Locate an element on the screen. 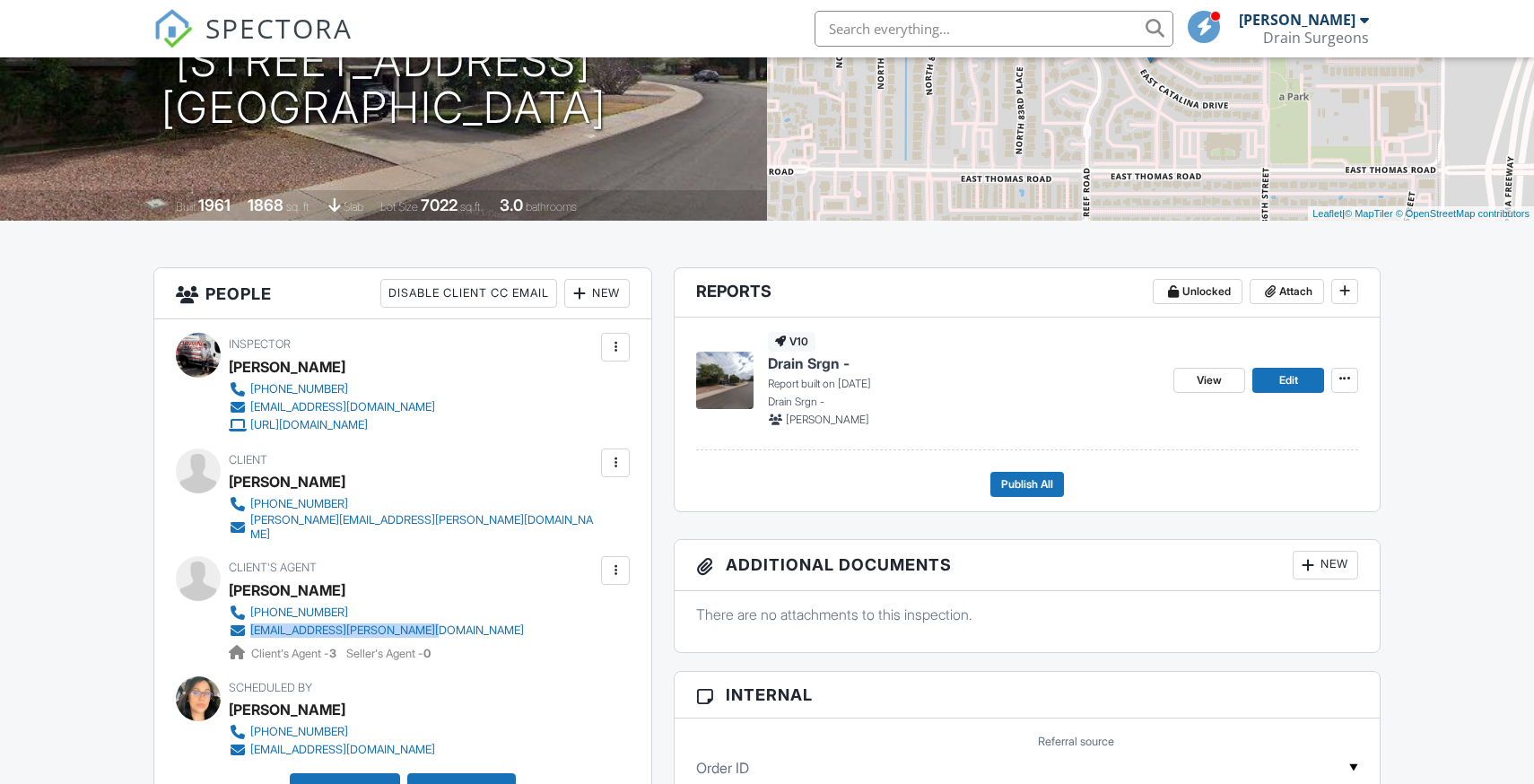  input: Search everything... is located at coordinates (994, 29).